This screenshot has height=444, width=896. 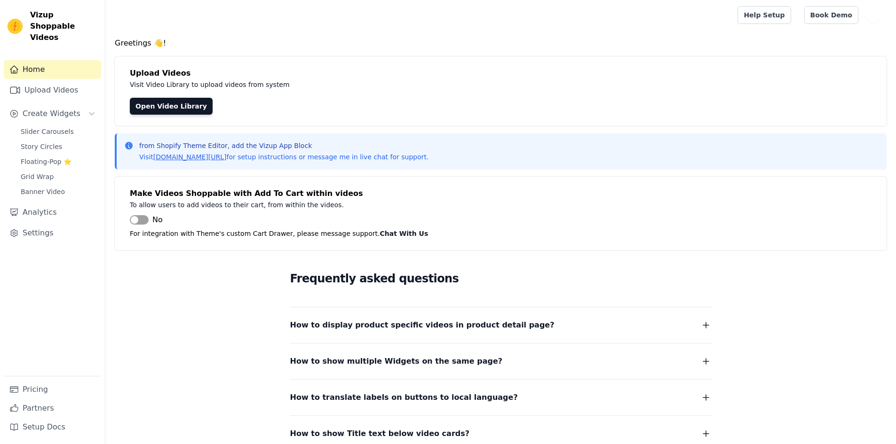 I want to click on span: Slider Carousels, so click(x=47, y=132).